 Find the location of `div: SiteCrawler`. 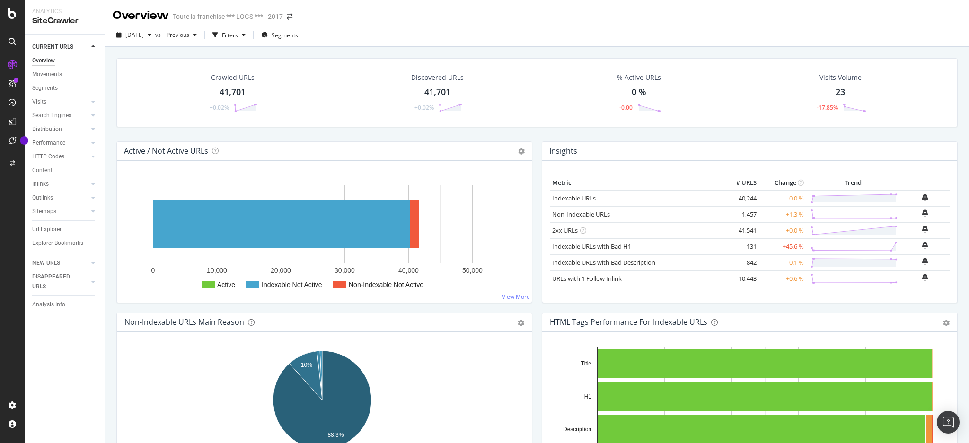

div: SiteCrawler is located at coordinates (64, 21).